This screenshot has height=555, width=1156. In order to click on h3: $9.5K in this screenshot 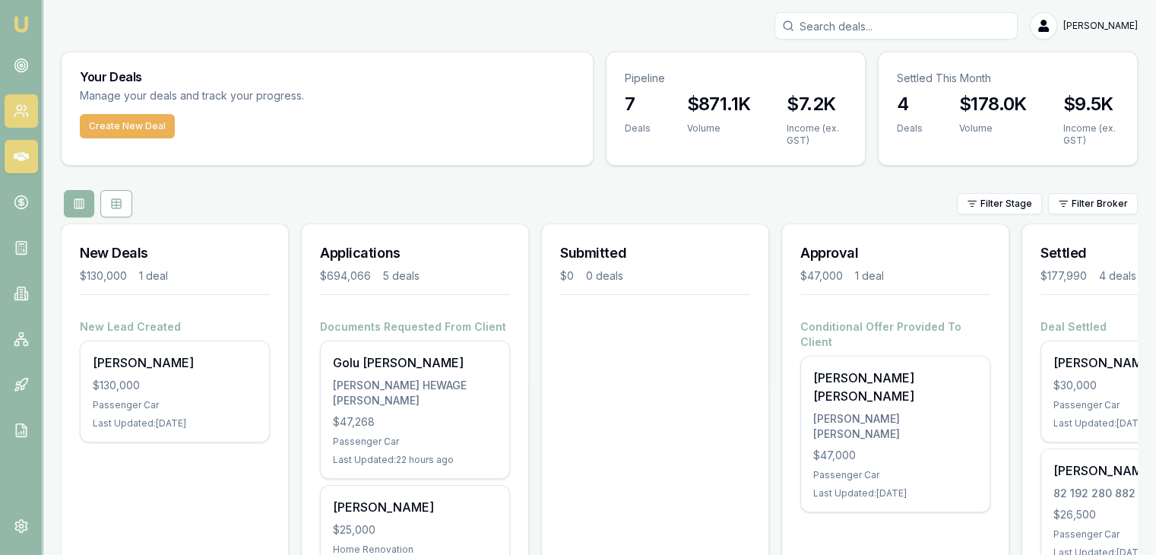, I will do `click(1090, 104)`.